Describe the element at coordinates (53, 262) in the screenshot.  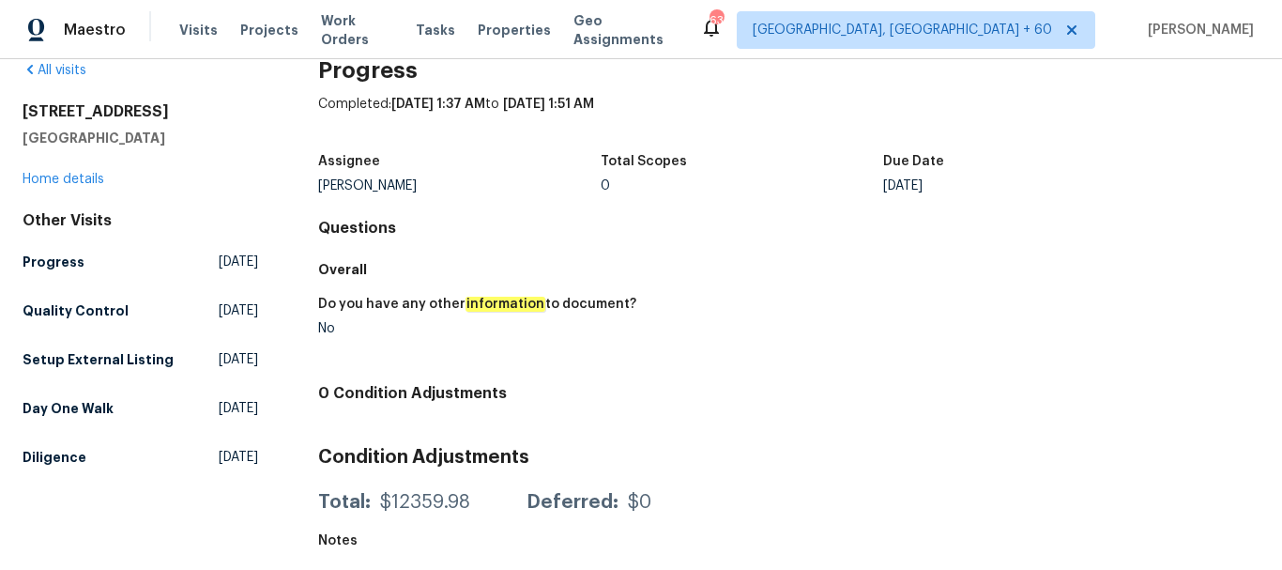
I see `h5: Progress` at that location.